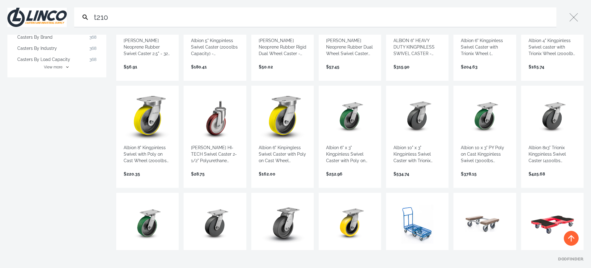  I want to click on input: Search…, so click(323, 17).